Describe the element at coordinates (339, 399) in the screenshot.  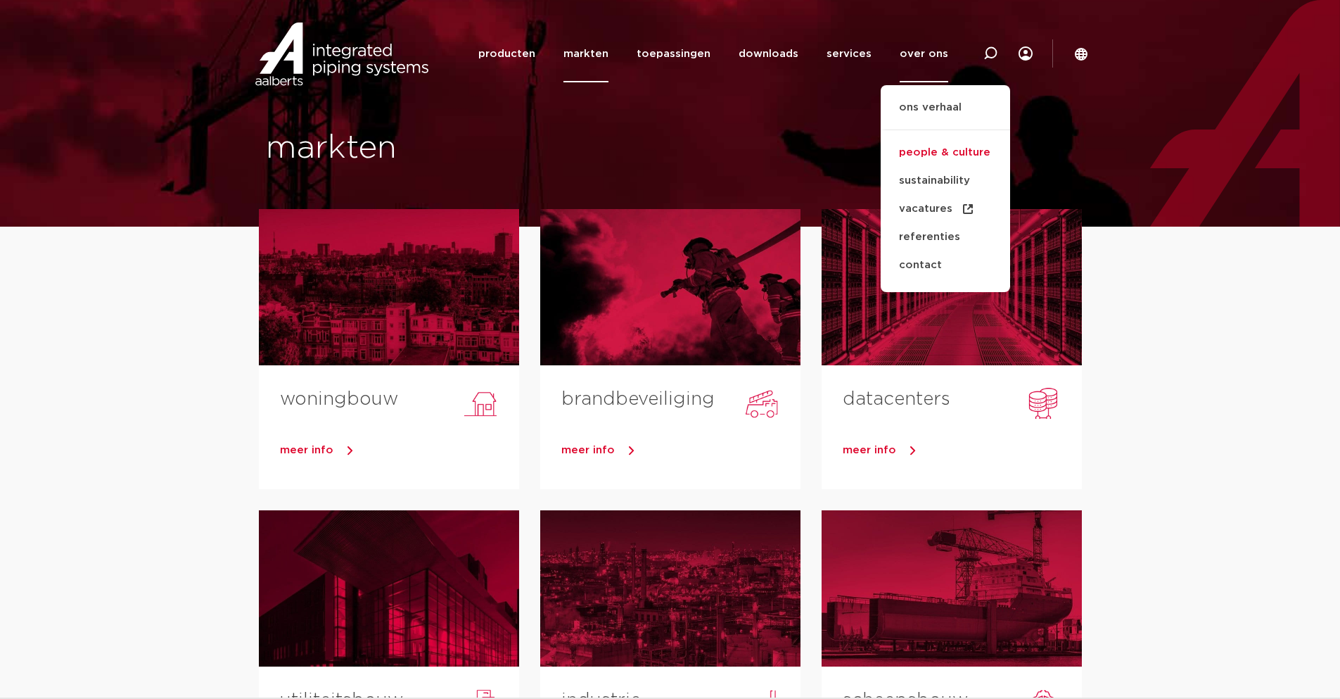
I see `a: woningbouw` at that location.